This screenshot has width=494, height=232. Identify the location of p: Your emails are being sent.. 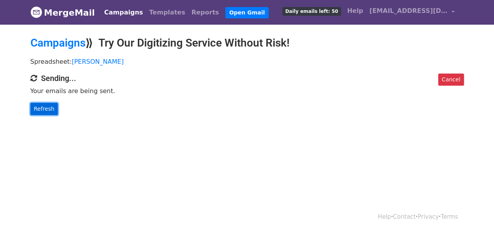
(247, 91).